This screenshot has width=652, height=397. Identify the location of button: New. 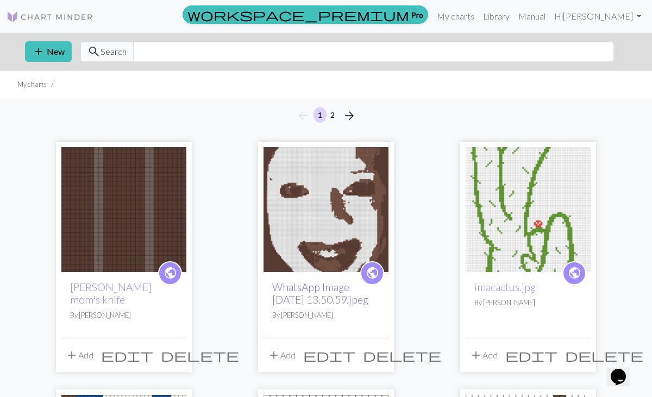
(48, 52).